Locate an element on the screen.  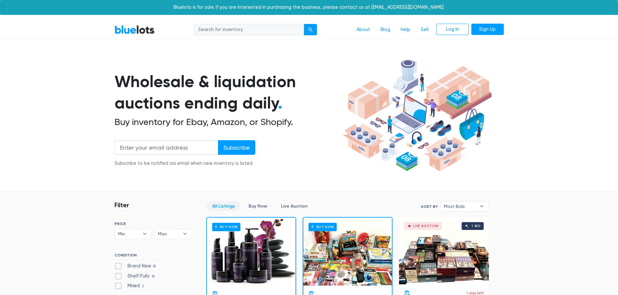
a: All Listings is located at coordinates (223, 206).